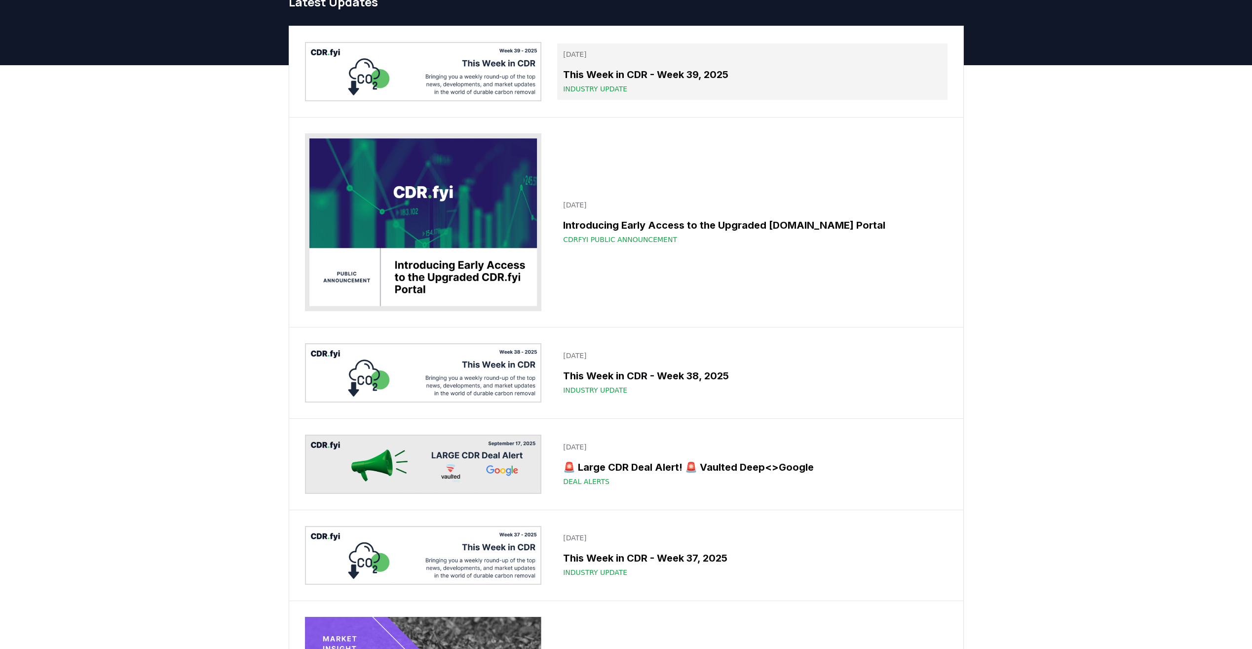  What do you see at coordinates (752, 558) in the screenshot?
I see `h3: This Week in CDR - Week 37, 2025` at bounding box center [752, 558].